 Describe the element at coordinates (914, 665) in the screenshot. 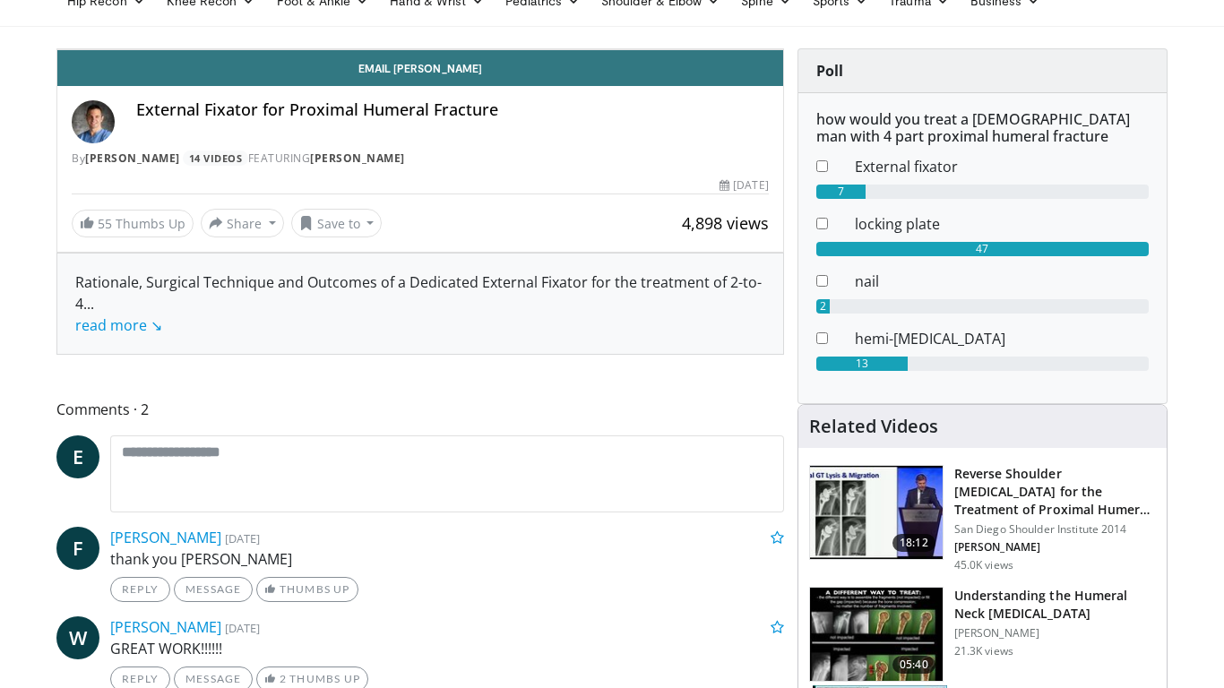

I see `span: 05:40` at that location.